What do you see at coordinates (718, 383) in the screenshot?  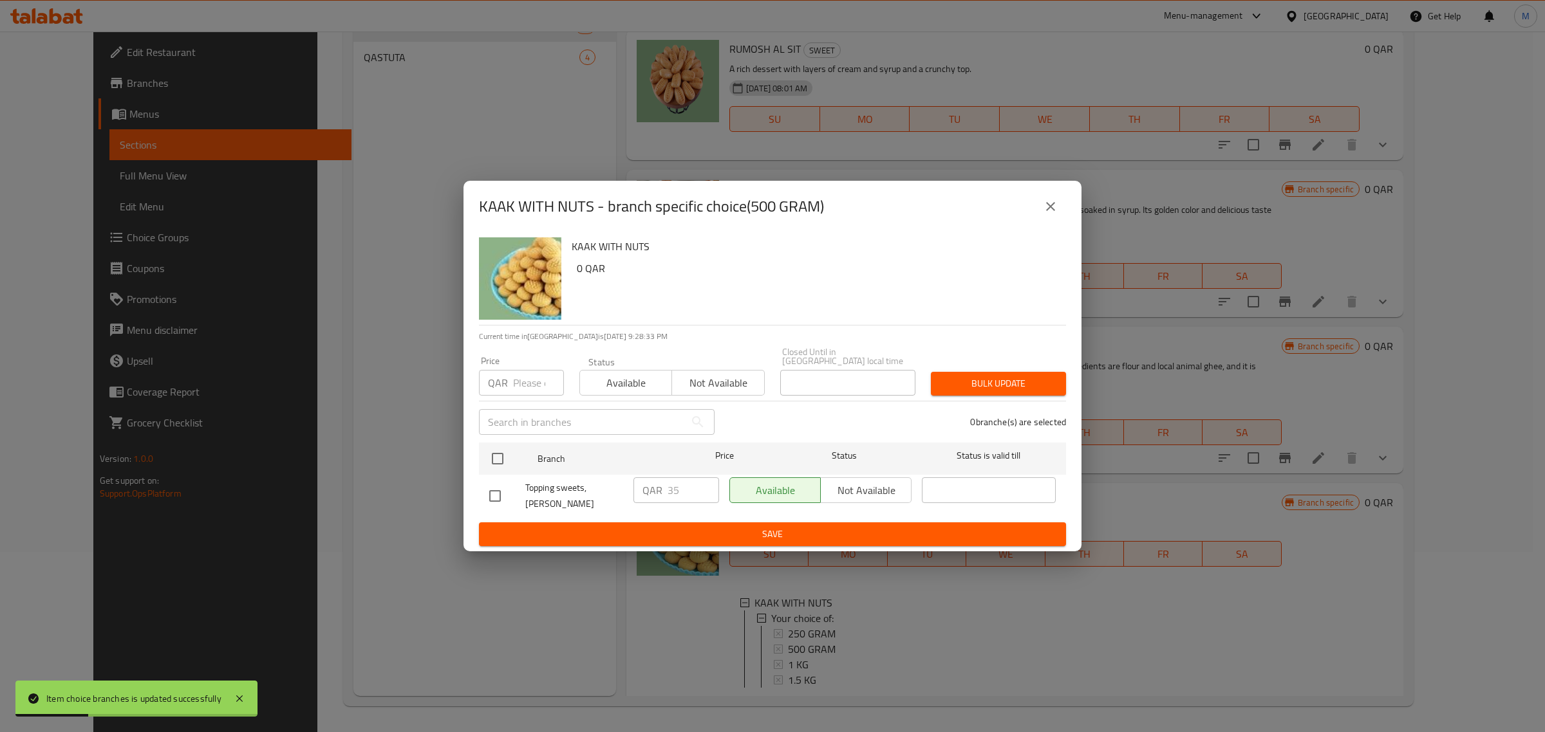 I see `span: Not available` at bounding box center [718, 383].